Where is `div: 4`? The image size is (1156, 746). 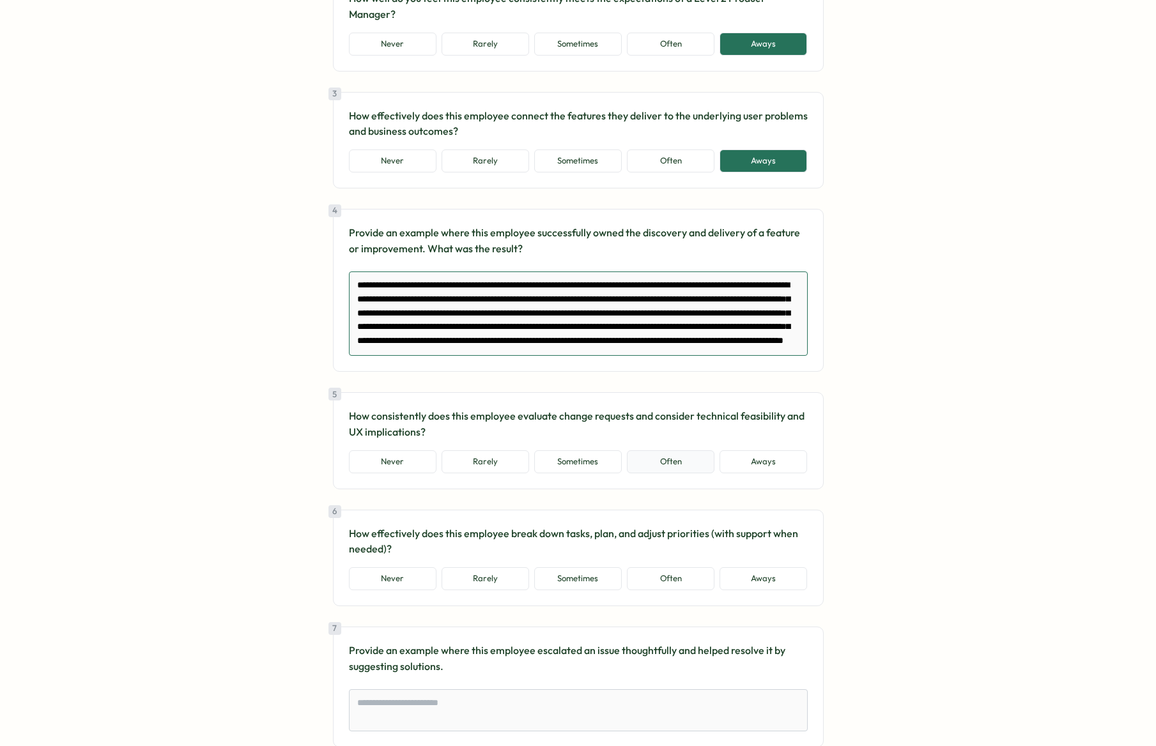 div: 4 is located at coordinates (335, 211).